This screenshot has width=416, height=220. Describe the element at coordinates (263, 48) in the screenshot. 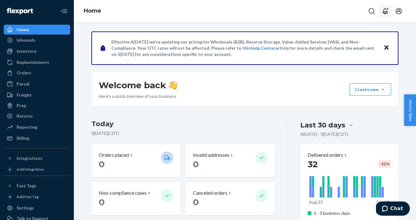

I see `a: Help Center` at that location.